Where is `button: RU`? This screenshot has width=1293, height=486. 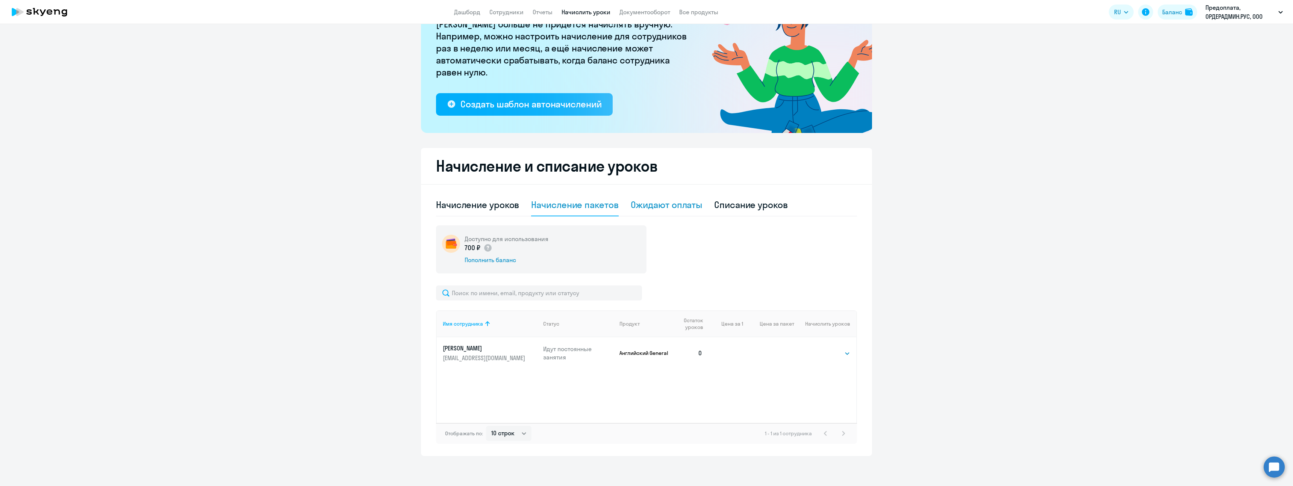 button: RU is located at coordinates (1121, 12).